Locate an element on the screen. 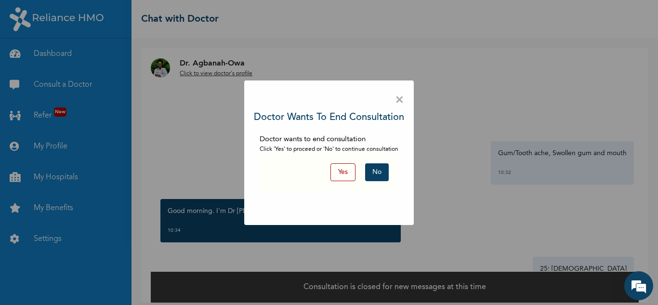 This screenshot has height=305, width=658. button: Yes is located at coordinates (343, 172).